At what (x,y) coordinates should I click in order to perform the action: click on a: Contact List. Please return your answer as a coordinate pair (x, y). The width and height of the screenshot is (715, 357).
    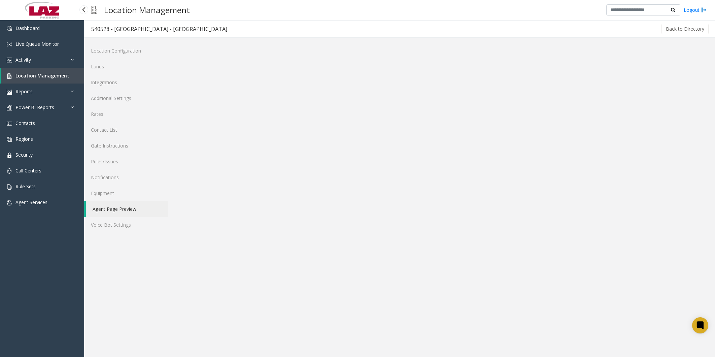
    Looking at the image, I should click on (126, 130).